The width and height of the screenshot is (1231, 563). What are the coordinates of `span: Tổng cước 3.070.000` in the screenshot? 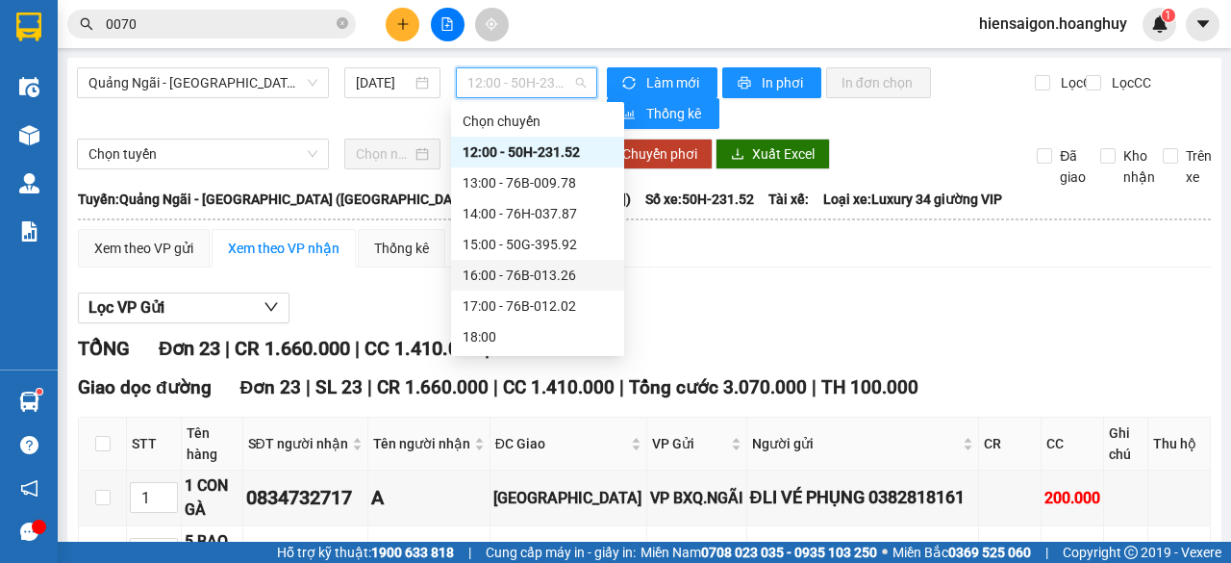 It's located at (717, 387).